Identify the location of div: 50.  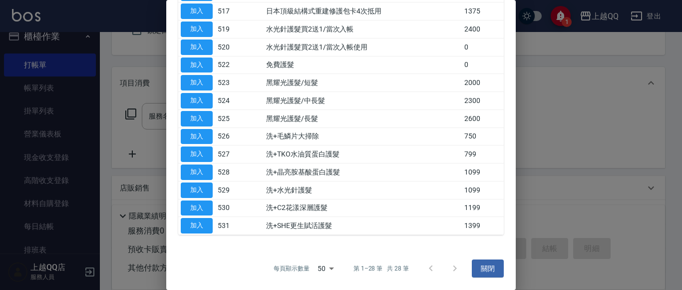
(326, 268).